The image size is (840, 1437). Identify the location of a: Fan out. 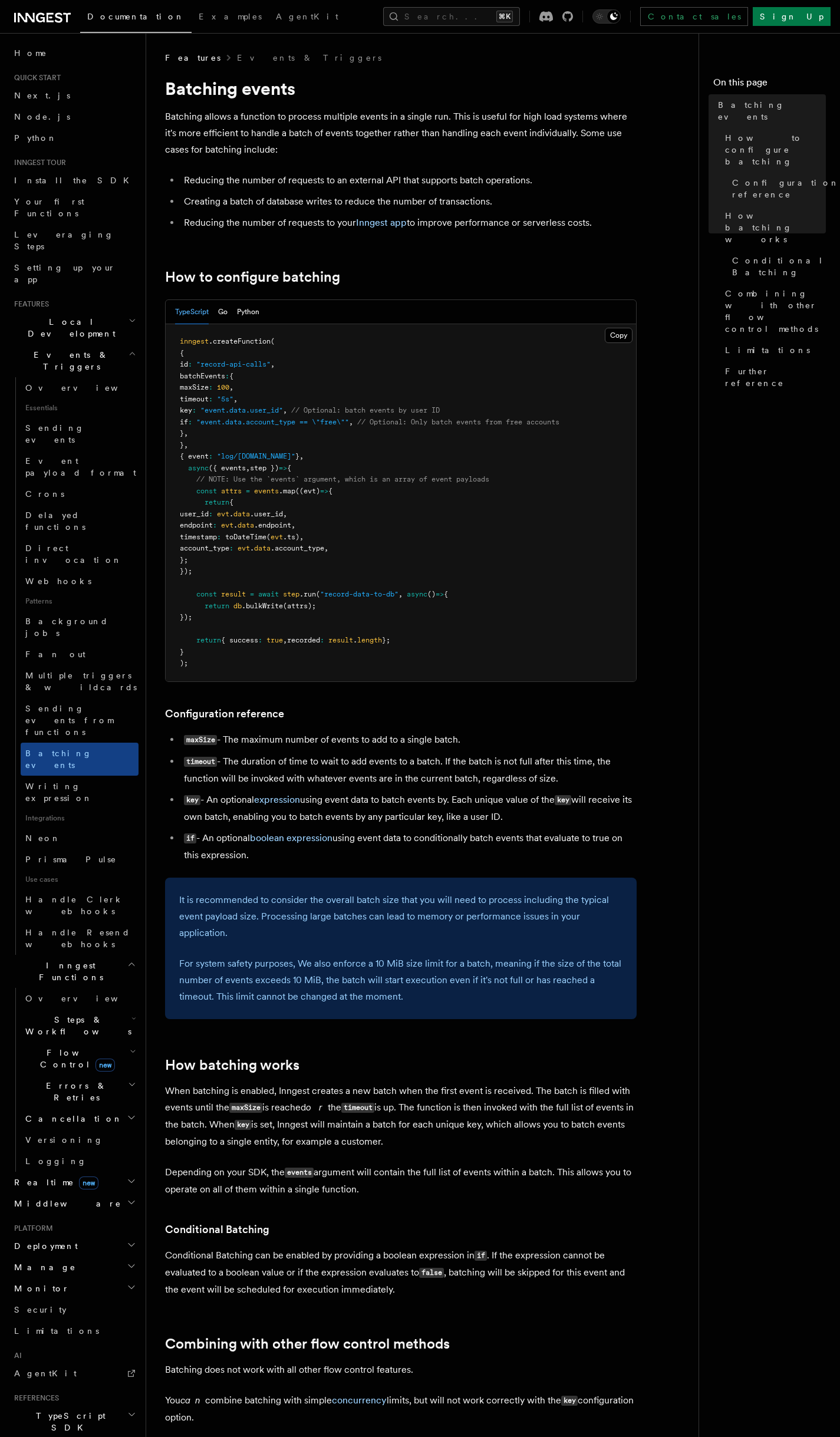
(79, 654).